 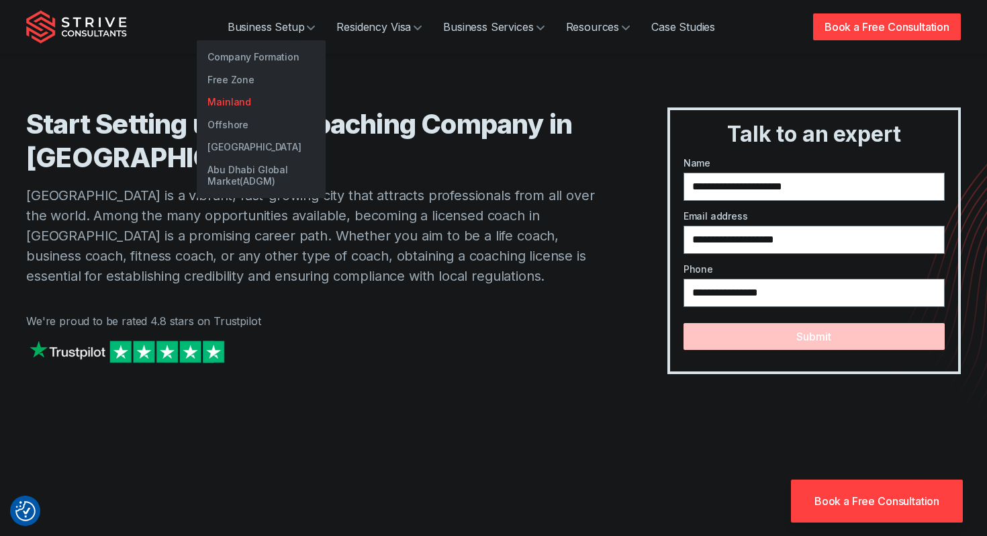 What do you see at coordinates (261, 80) in the screenshot?
I see `a: Free Zone` at bounding box center [261, 80].